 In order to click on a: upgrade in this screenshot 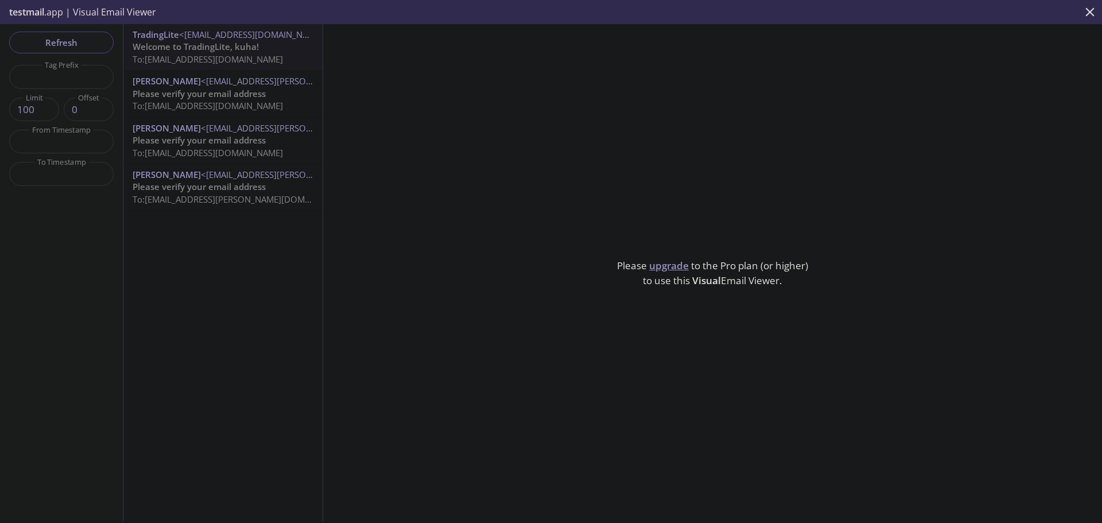, I will do `click(669, 265)`.